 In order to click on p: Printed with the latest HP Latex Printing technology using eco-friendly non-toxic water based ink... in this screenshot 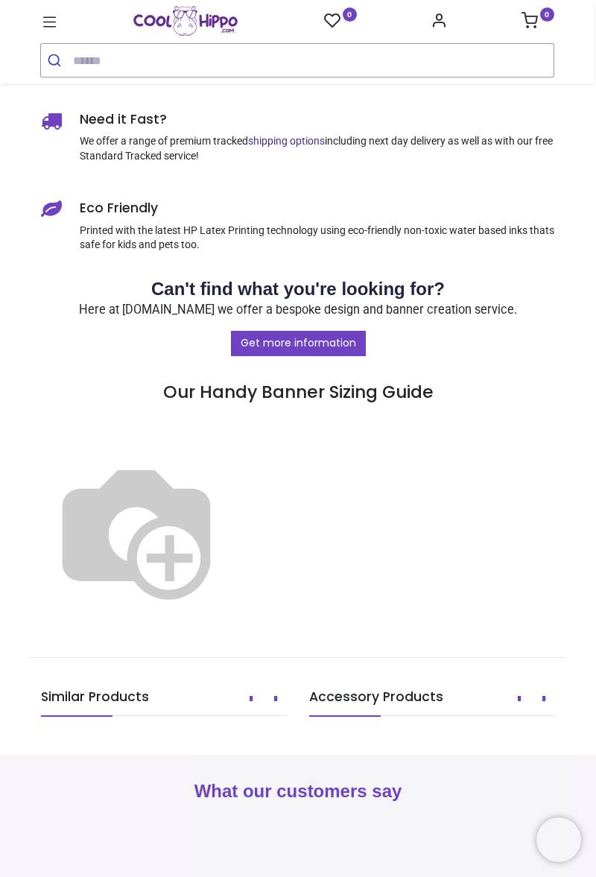, I will do `click(318, 238)`.